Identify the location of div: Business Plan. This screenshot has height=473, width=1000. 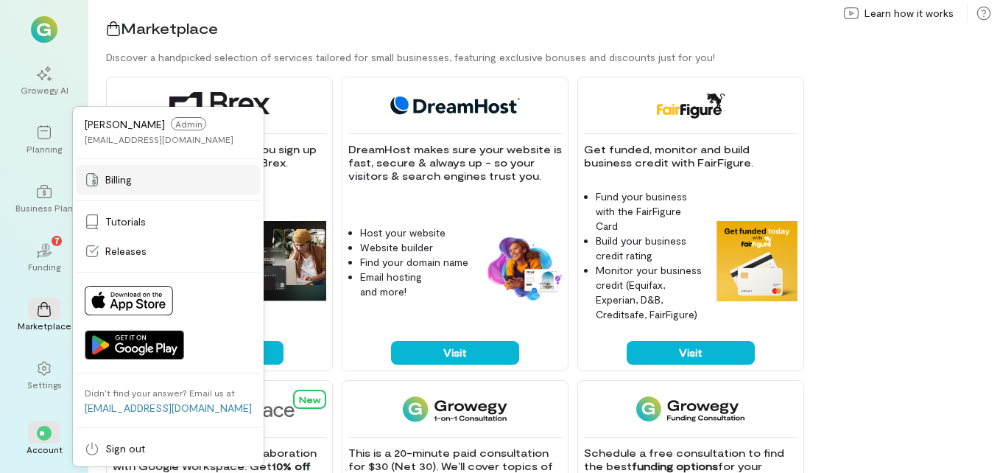
(44, 208).